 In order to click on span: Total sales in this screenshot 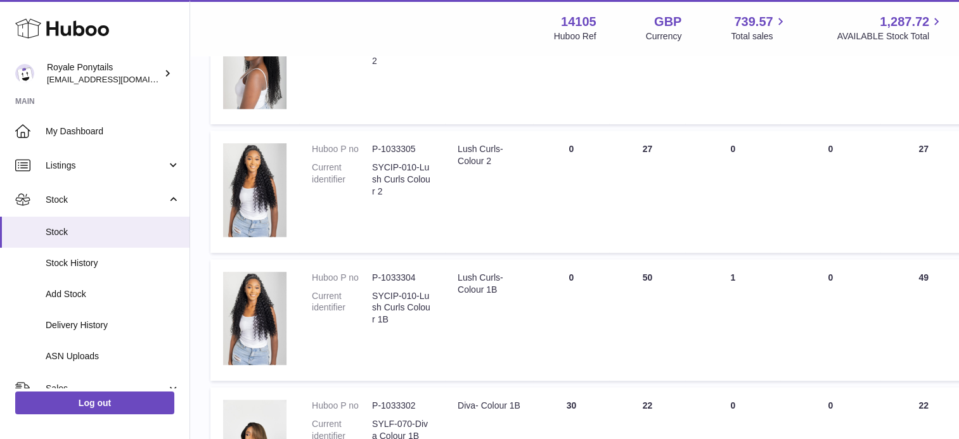, I will do `click(758, 36)`.